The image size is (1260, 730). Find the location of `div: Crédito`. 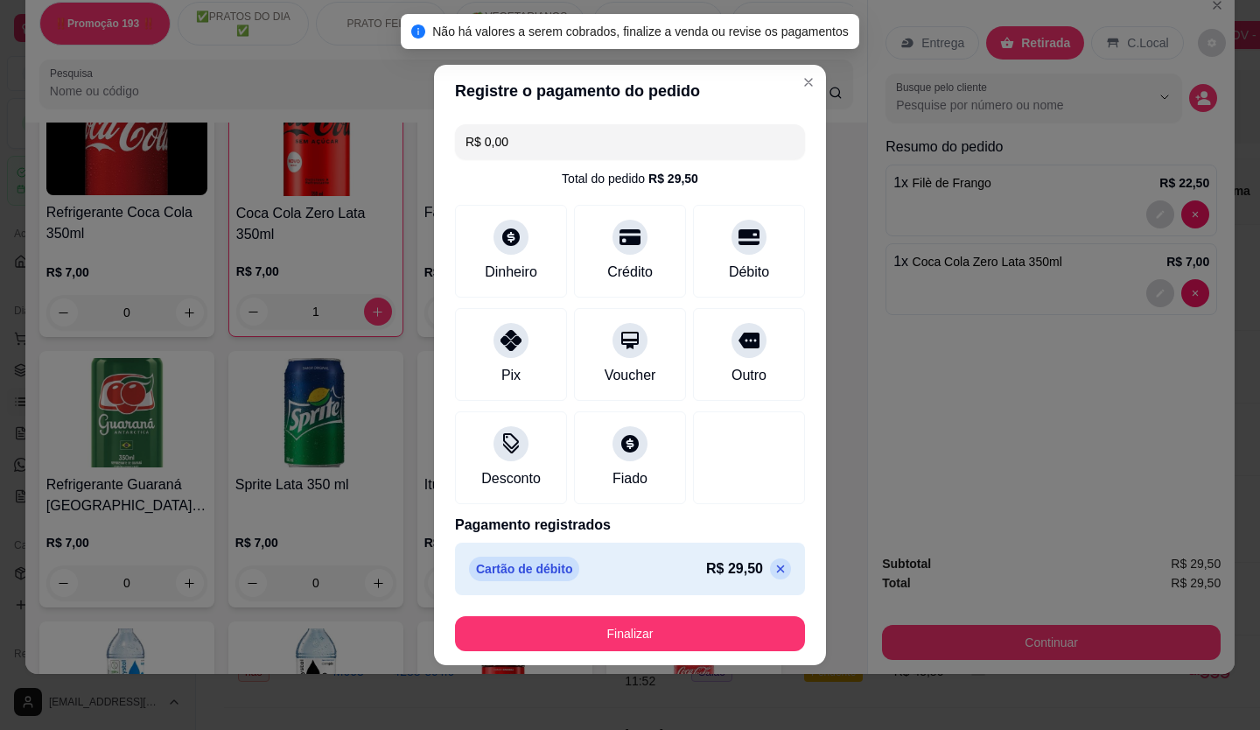

div: Crédito is located at coordinates (630, 272).